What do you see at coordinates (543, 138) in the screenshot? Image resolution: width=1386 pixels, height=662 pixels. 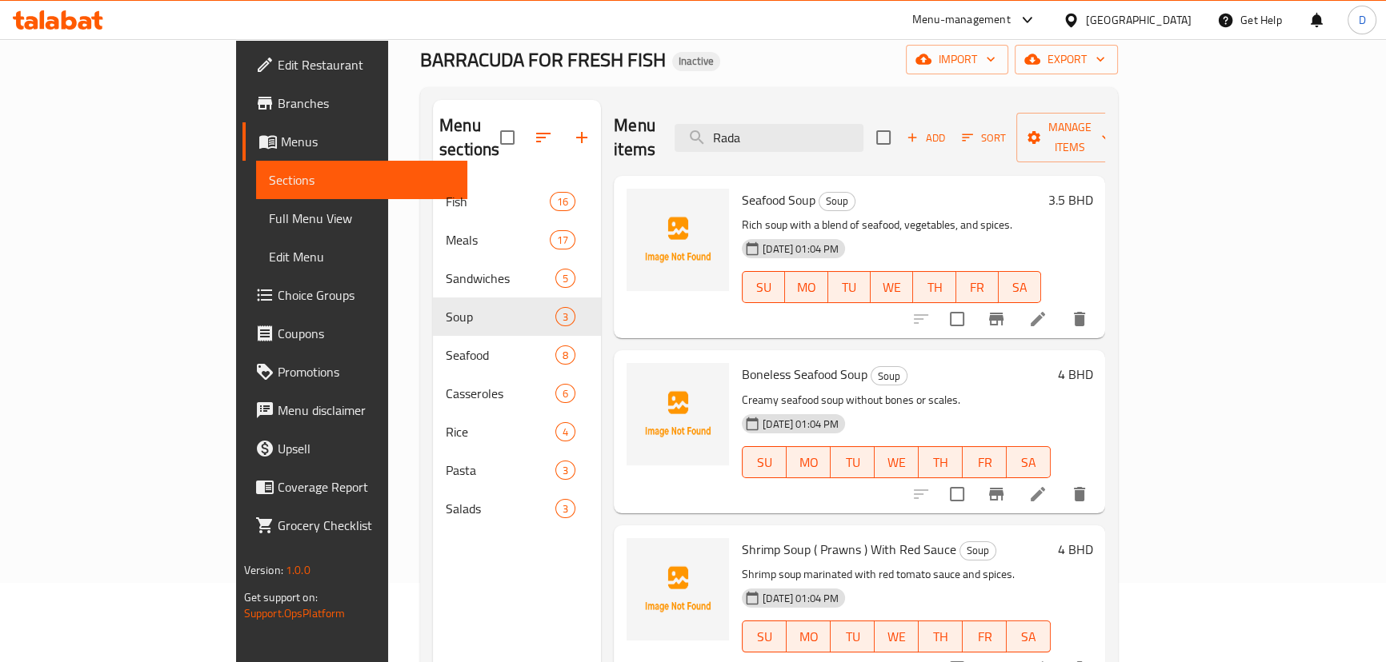 I see `span: Sort sections` at bounding box center [543, 138].